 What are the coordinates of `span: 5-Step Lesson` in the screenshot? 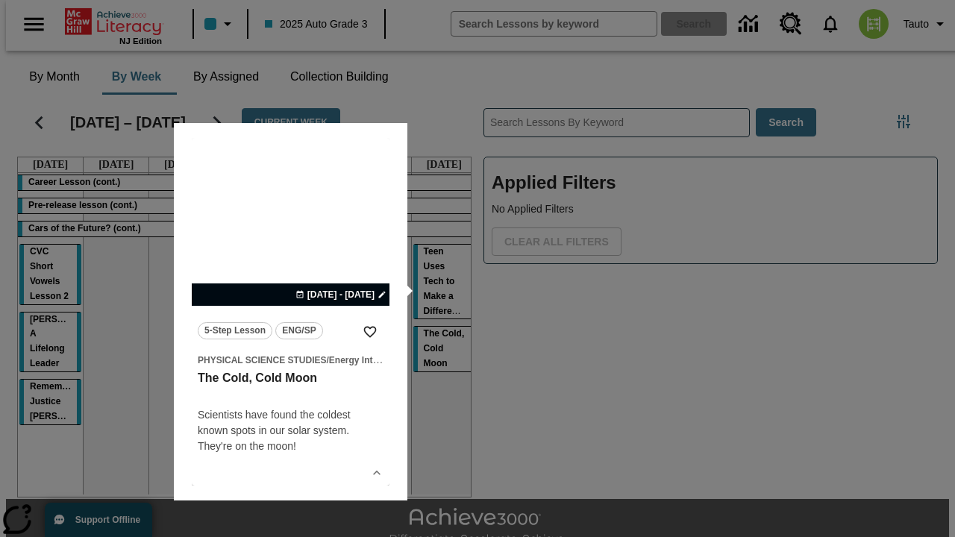 It's located at (235, 331).